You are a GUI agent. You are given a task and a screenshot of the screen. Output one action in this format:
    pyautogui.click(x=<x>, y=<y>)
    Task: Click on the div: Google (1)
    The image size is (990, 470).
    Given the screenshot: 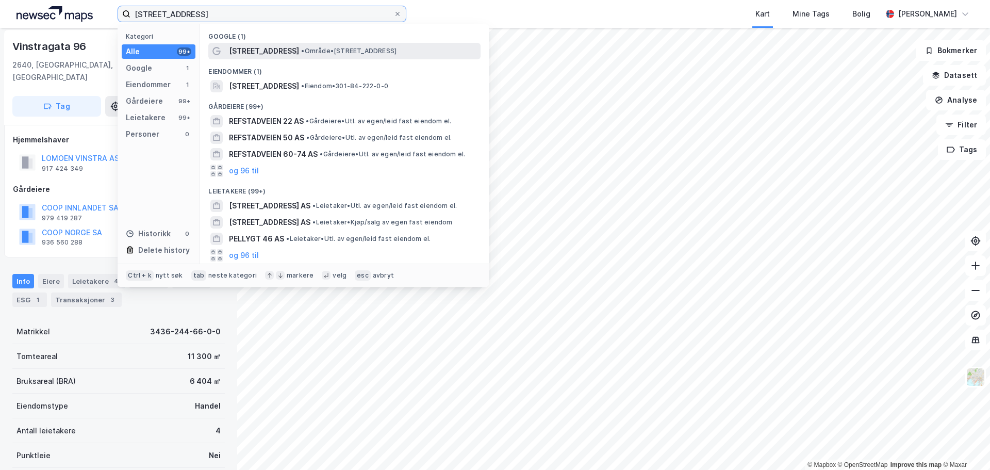 What is the action you would take?
    pyautogui.click(x=345, y=34)
    